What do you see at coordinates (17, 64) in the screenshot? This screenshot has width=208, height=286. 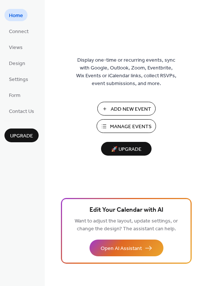 I see `span: Design` at bounding box center [17, 64].